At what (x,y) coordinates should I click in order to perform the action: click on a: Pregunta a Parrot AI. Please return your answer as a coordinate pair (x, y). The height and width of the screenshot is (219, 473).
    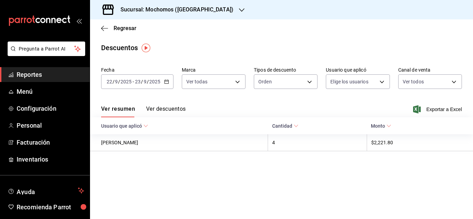
    Looking at the image, I should click on (45, 54).